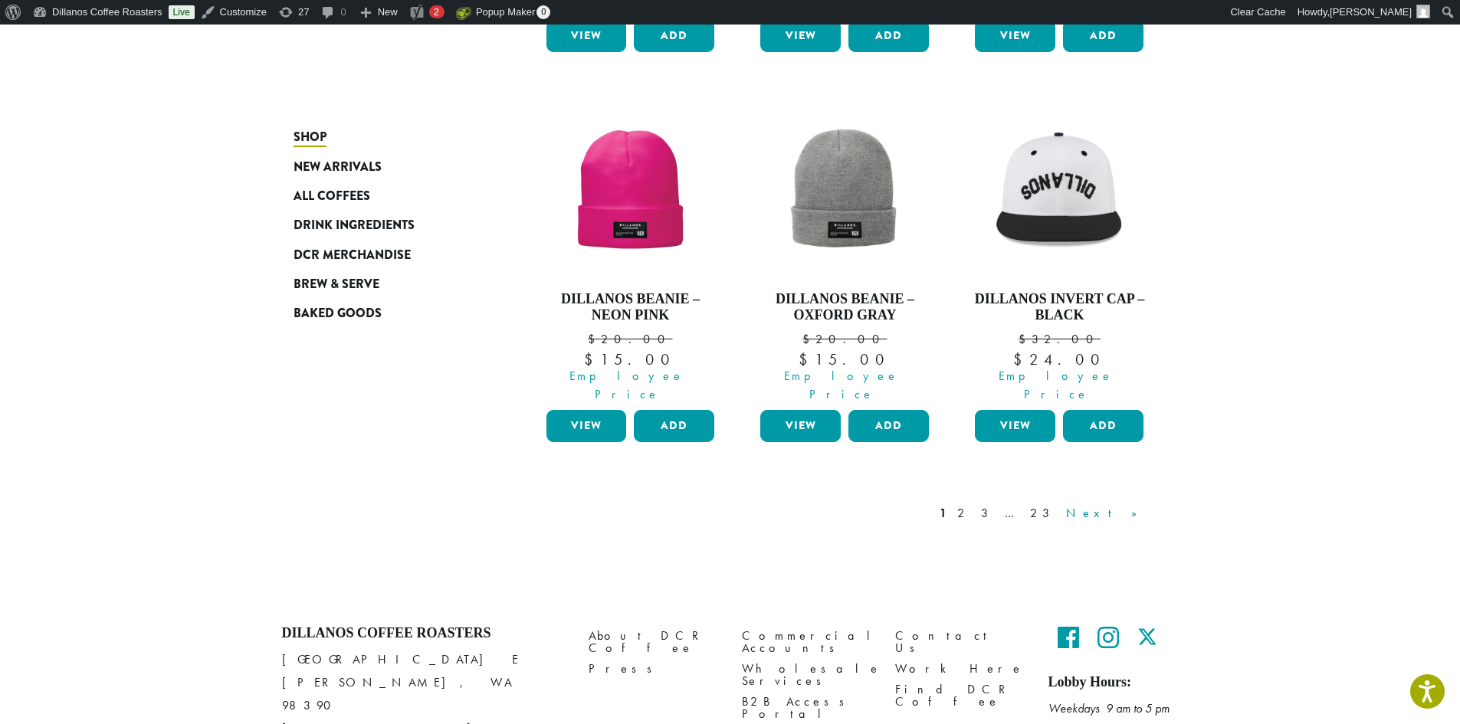 Image resolution: width=1460 pixels, height=724 pixels. I want to click on bdi: 32.00, so click(1059, 339).